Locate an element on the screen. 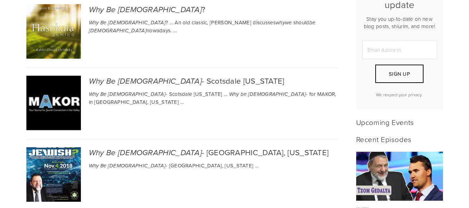 This screenshot has width=469, height=208. em: why is located at coordinates (280, 23).